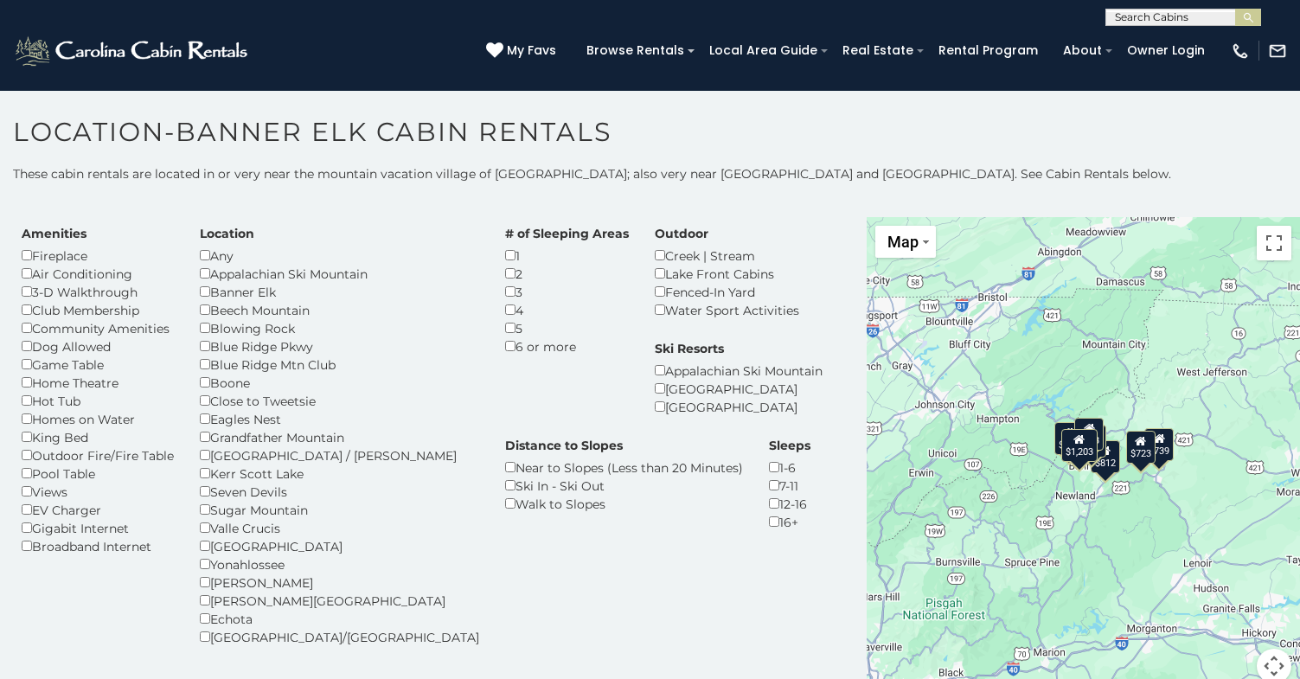 Image resolution: width=1300 pixels, height=679 pixels. Describe the element at coordinates (98, 346) in the screenshot. I see `div: Dog Allowed` at that location.